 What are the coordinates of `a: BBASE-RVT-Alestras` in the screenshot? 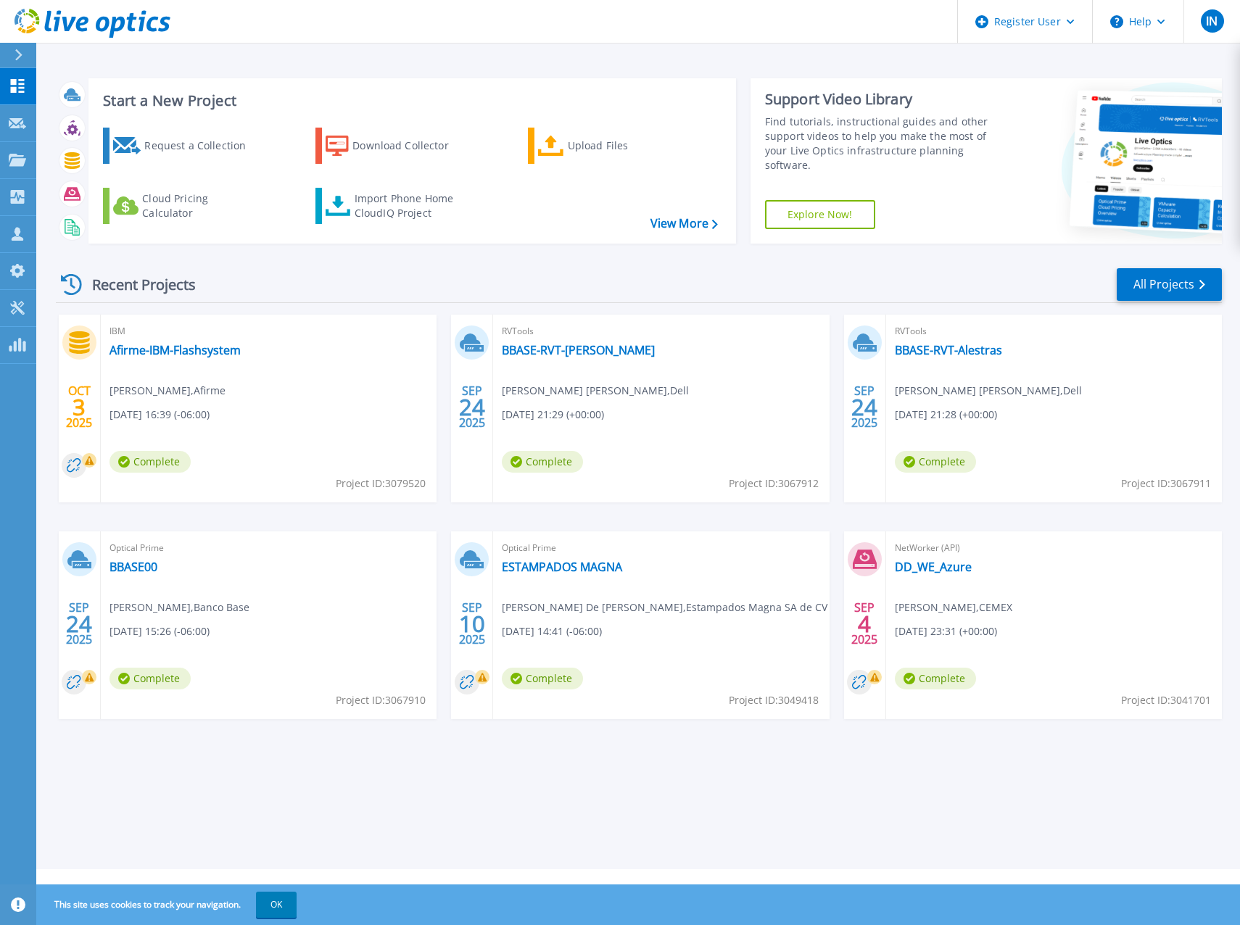 It's located at (948, 350).